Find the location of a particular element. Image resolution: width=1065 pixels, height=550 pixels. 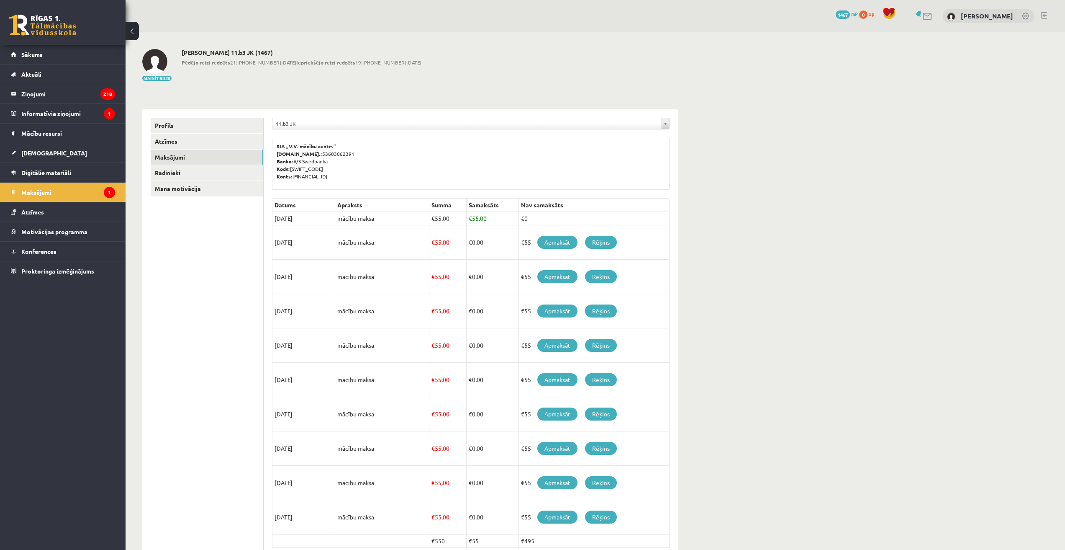

b: Konts: is located at coordinates (285, 176).